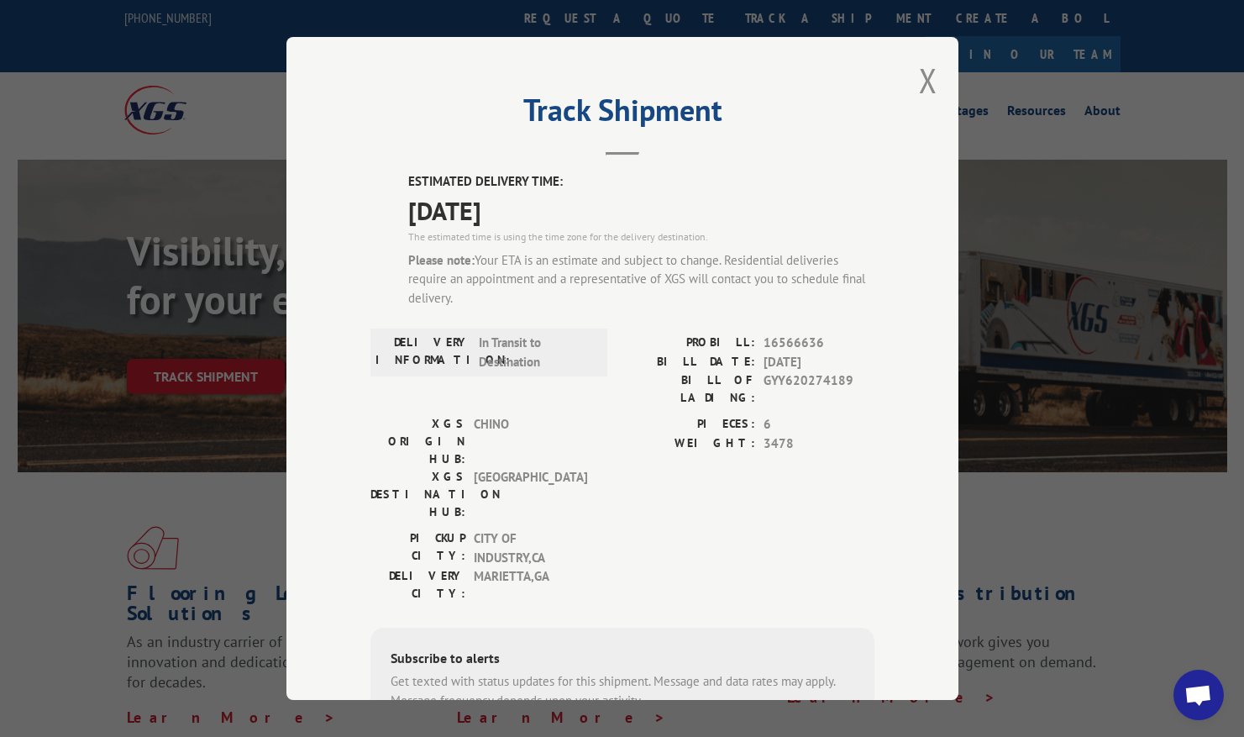  What do you see at coordinates (530, 585) in the screenshot?
I see `span: MARIETTA , GA` at bounding box center [530, 585].